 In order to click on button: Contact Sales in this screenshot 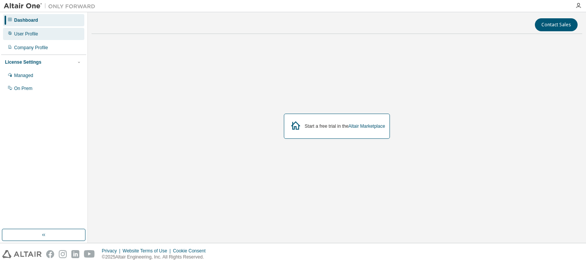, I will do `click(556, 25)`.